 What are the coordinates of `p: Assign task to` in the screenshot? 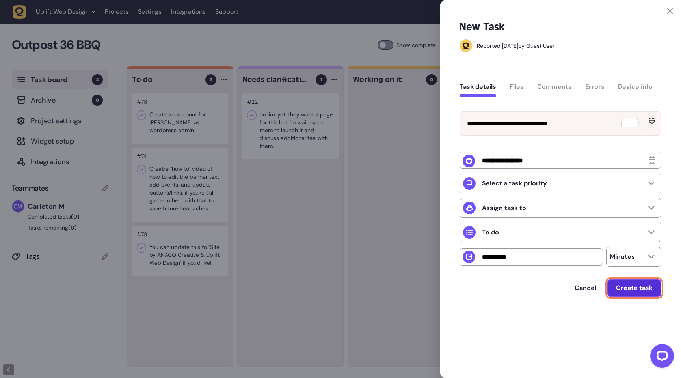 It's located at (504, 208).